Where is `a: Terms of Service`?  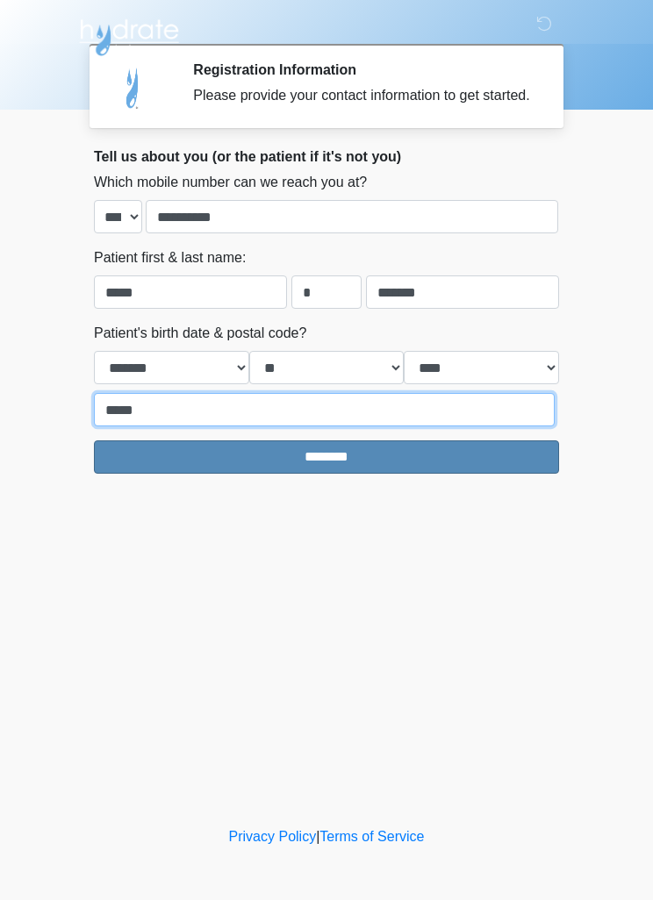
a: Terms of Service is located at coordinates (371, 836).